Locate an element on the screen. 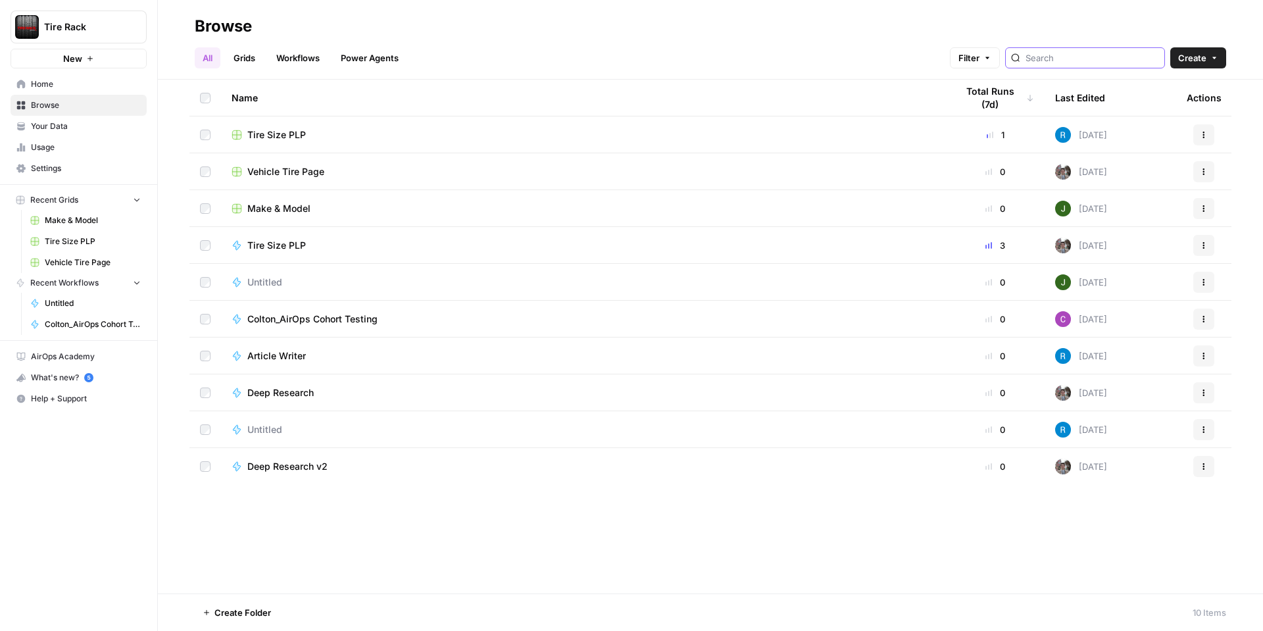 This screenshot has width=1263, height=631. a: 5 is located at coordinates (89, 378).